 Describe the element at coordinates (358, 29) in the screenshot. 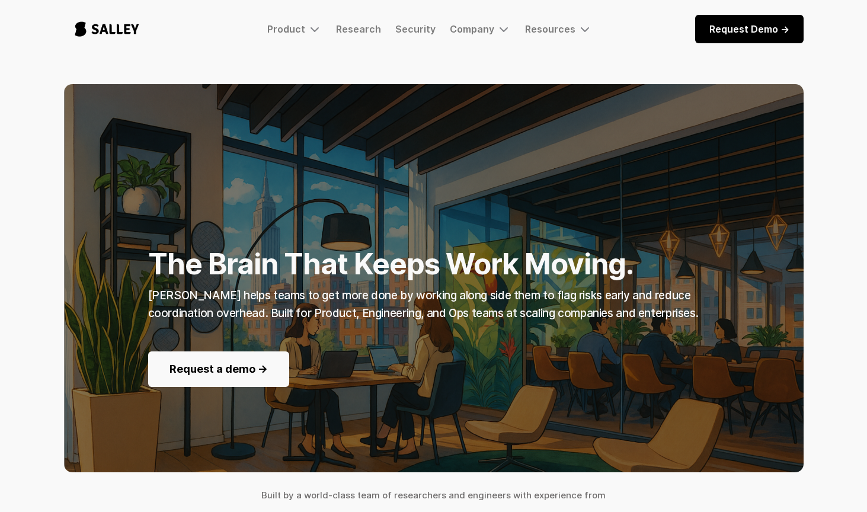

I see `a: Research` at that location.